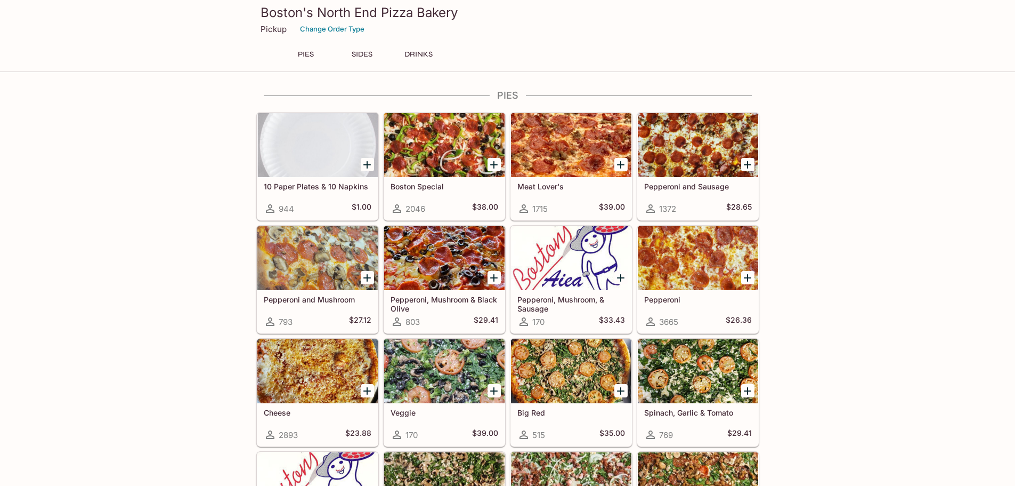 This screenshot has width=1015, height=486. Describe the element at coordinates (367, 390) in the screenshot. I see `button: Add Cheese` at that location.